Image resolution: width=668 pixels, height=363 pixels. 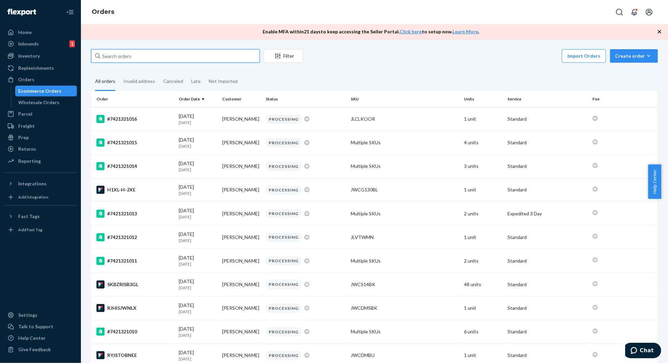 I want to click on td: 4 units, so click(x=483, y=143).